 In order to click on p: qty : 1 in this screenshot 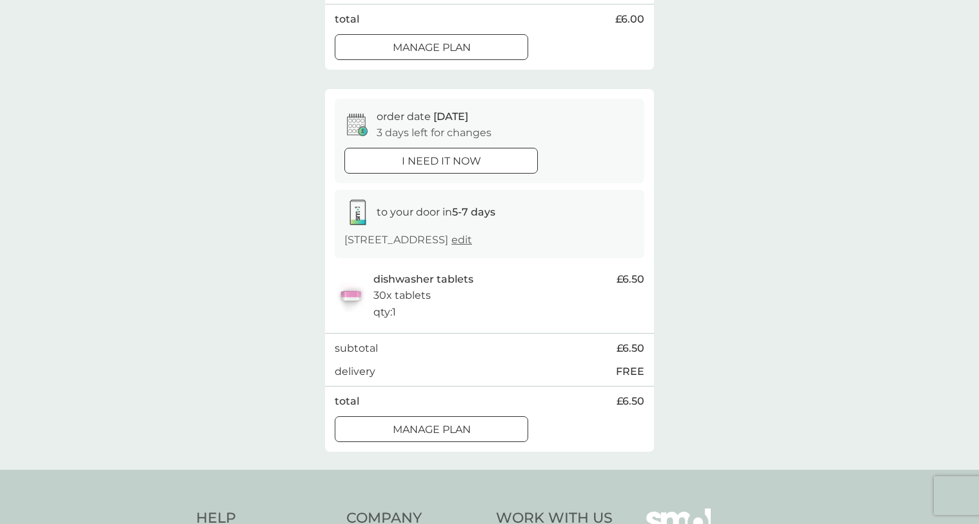, I will do `click(384, 312)`.